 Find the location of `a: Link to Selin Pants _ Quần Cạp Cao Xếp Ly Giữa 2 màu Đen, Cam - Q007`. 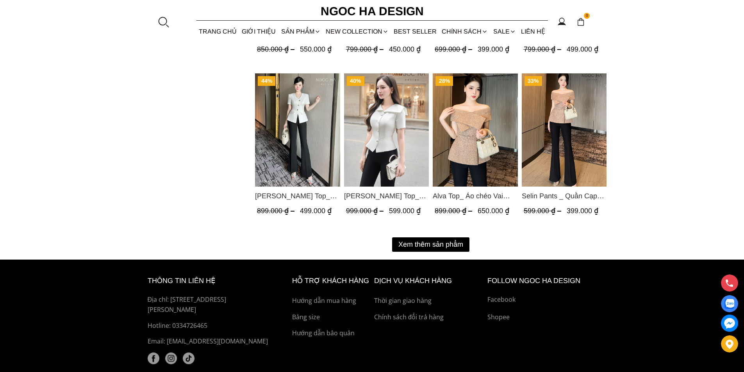

a: Link to Selin Pants _ Quần Cạp Cao Xếp Ly Giữa 2 màu Đen, Cam - Q007 is located at coordinates (564, 196).